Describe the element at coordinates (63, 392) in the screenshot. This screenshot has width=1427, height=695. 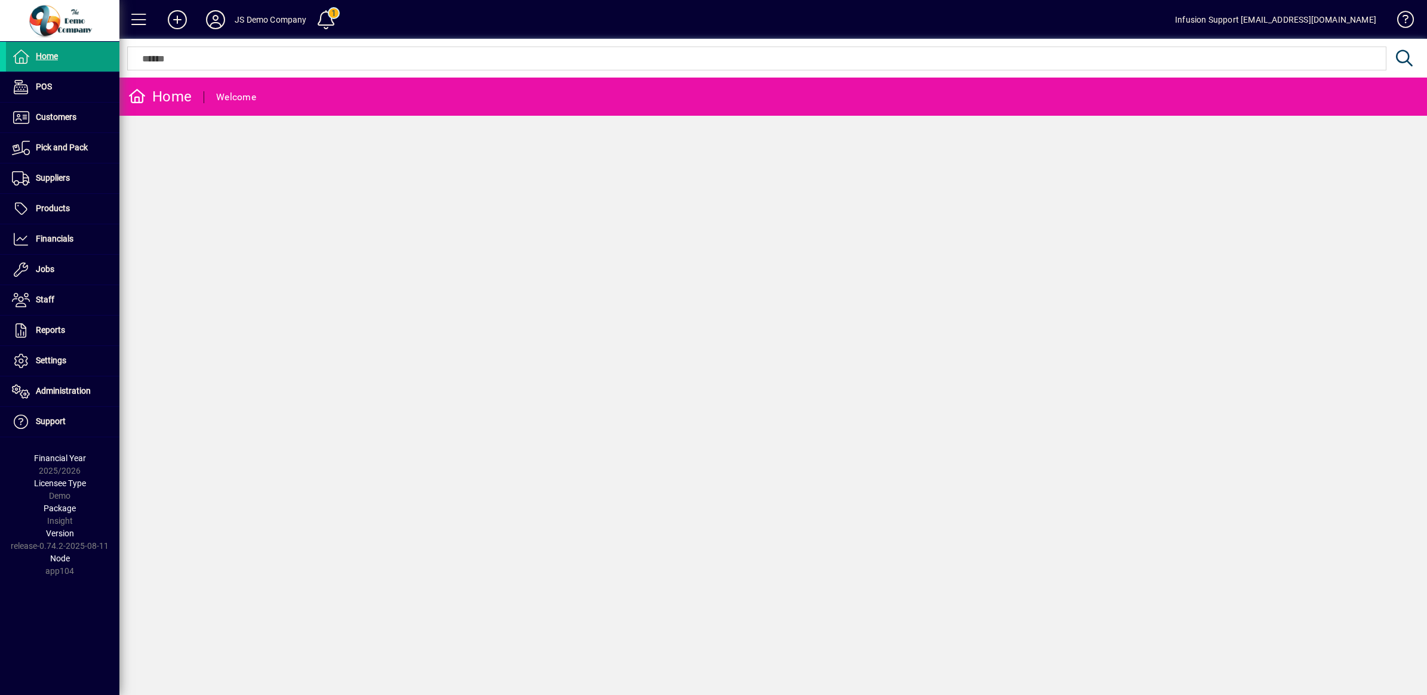
I see `a: Administration` at that location.